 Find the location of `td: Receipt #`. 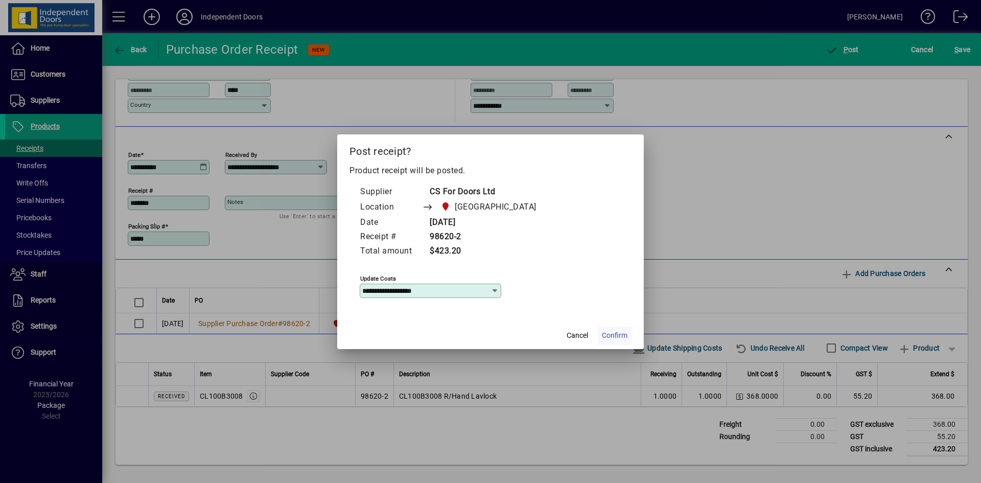

td: Receipt # is located at coordinates (391, 237).